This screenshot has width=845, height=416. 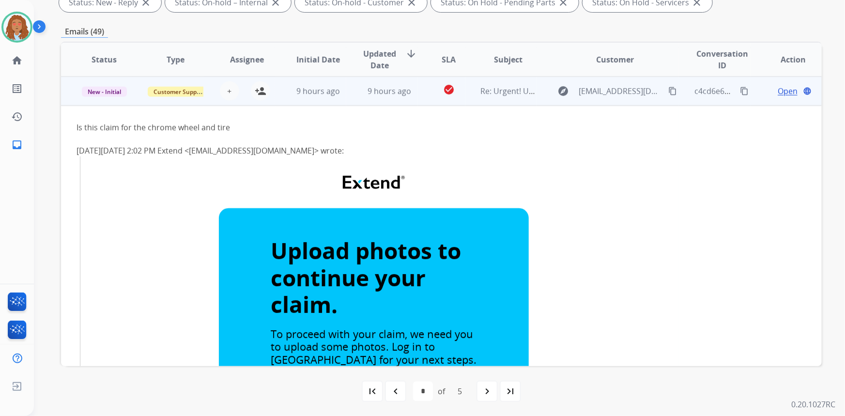 What do you see at coordinates (615, 60) in the screenshot?
I see `span: Customer` at bounding box center [615, 60].